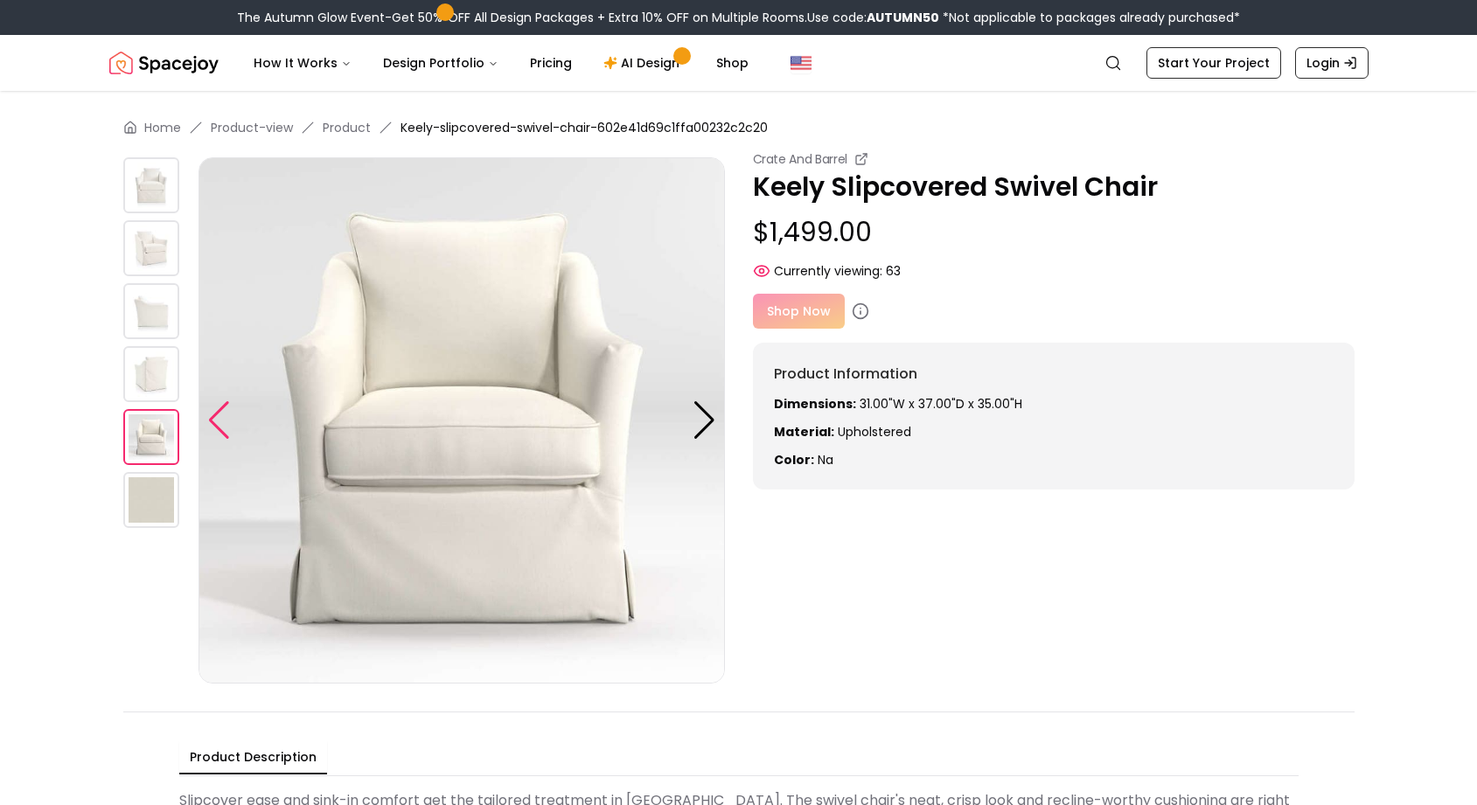  What do you see at coordinates (151, 311) in the screenshot?
I see `img: https://storage.googleapis.com/spacejoy-main/assets/602e41d69c1ffa00232c2c20/product_2_fpkf84k60ade` at bounding box center [151, 311].